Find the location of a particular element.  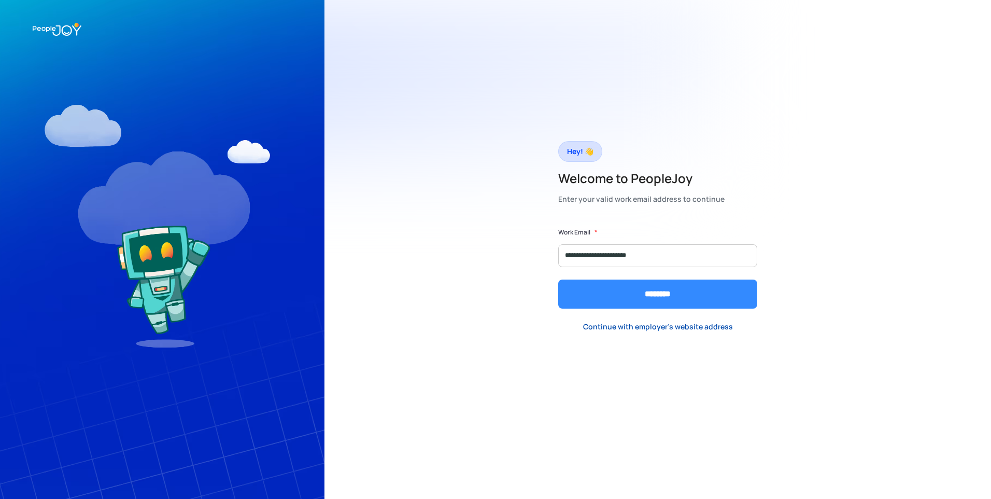

div: Hey! 👋 is located at coordinates (580, 151).